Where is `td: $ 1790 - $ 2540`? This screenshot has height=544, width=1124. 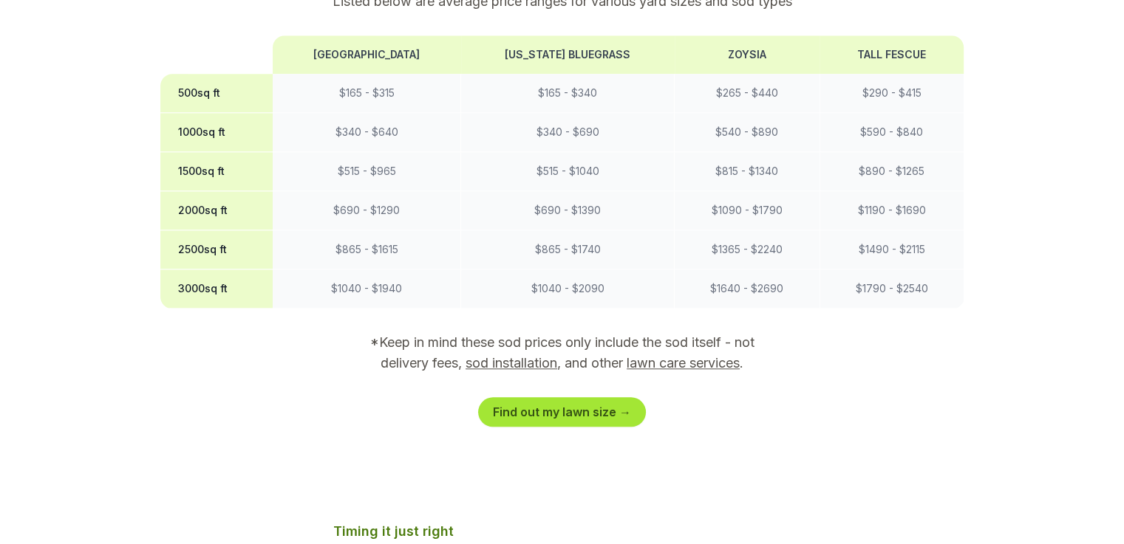 td: $ 1790 - $ 2540 is located at coordinates (891, 289).